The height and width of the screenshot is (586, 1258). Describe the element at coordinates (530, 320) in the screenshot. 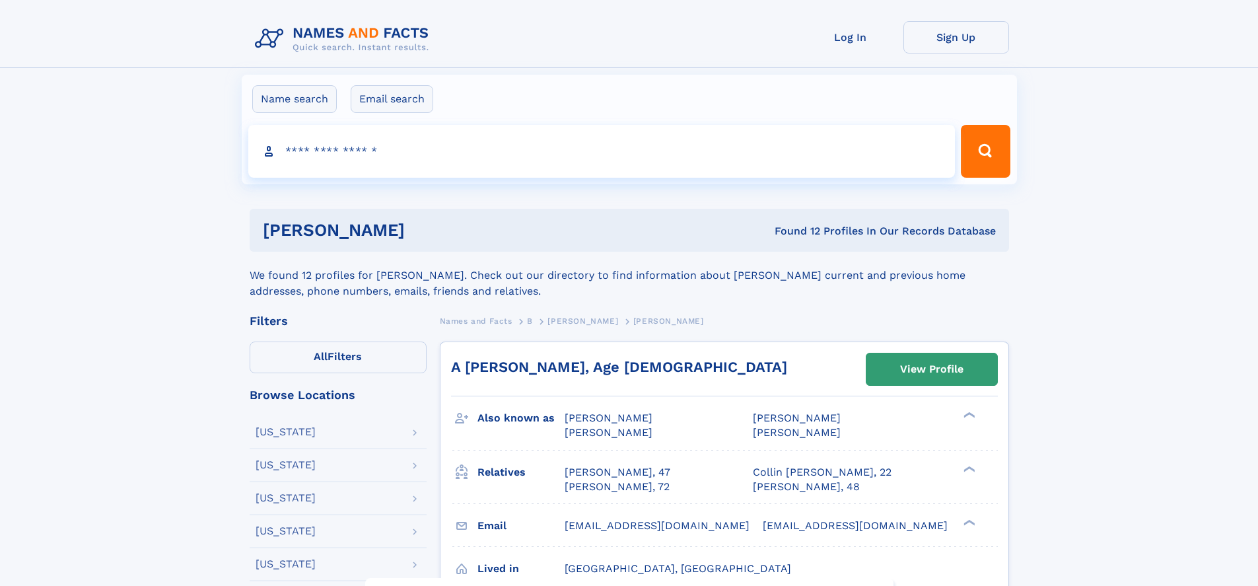

I see `a: B` at that location.